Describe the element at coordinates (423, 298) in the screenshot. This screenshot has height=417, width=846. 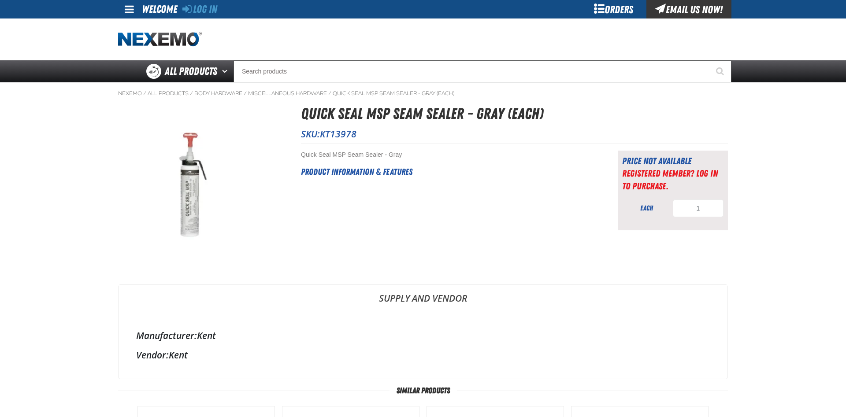
I see `a: Supply and Vendor` at that location.